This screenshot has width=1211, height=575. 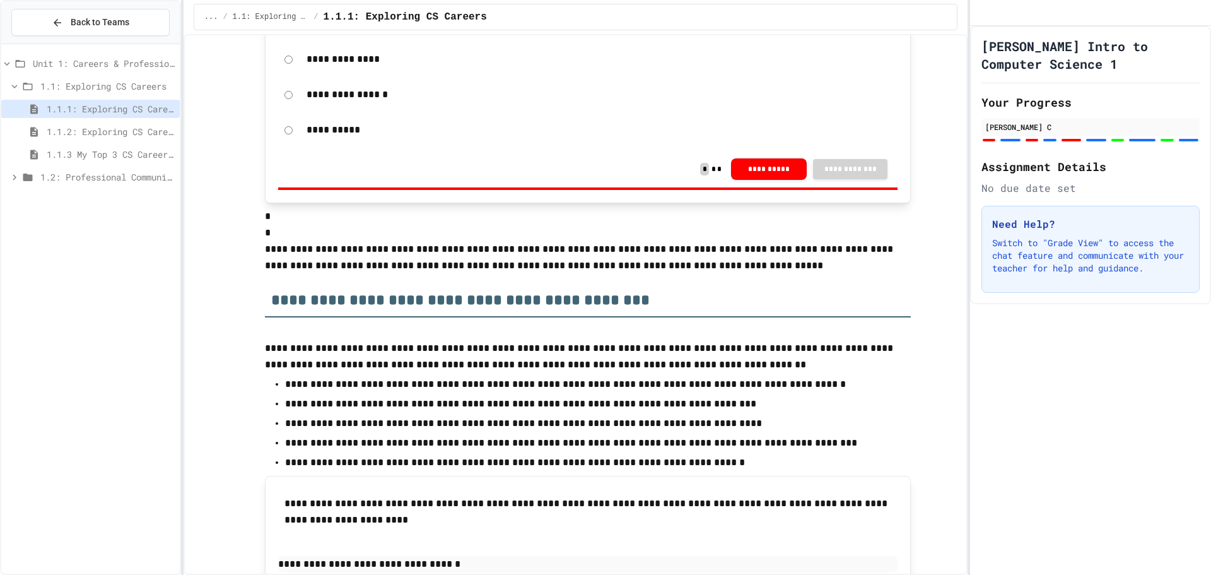 What do you see at coordinates (1091, 102) in the screenshot?
I see `h2: Your Progress` at bounding box center [1091, 102].